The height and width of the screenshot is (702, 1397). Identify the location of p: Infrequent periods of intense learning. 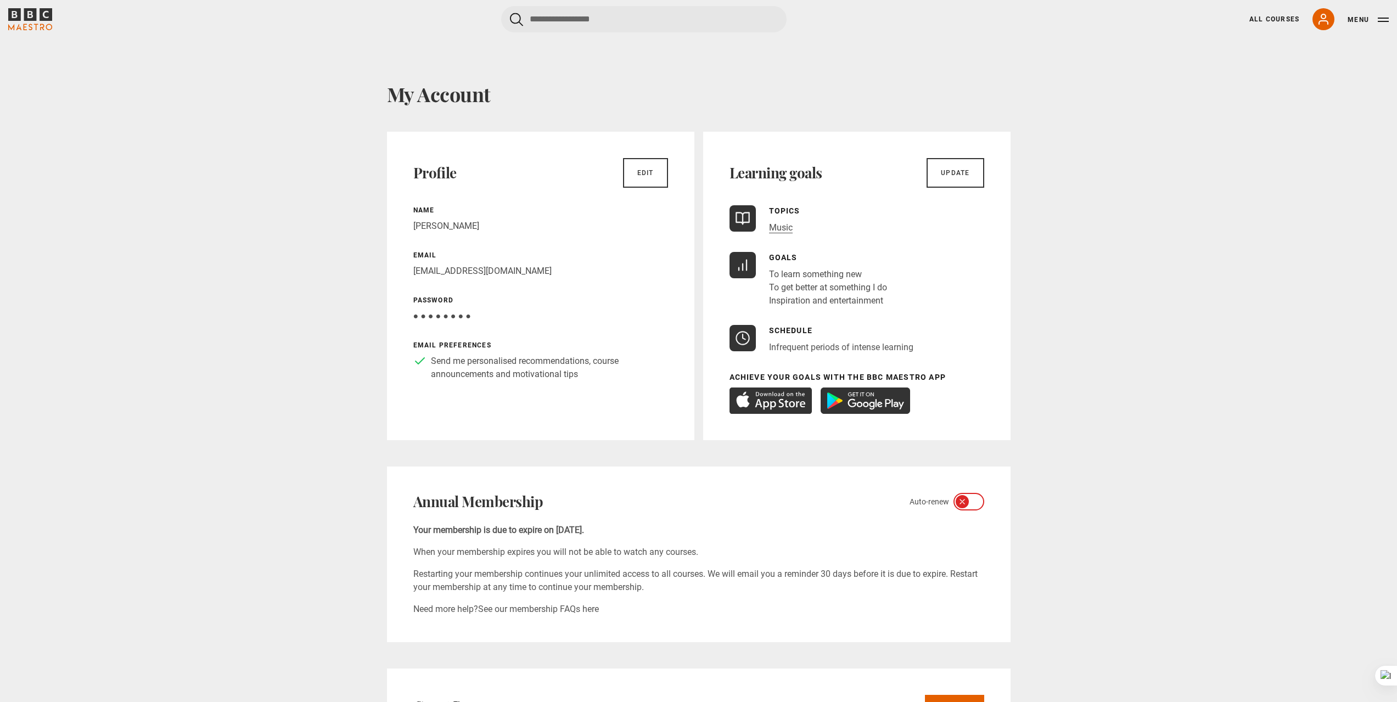
(841, 348).